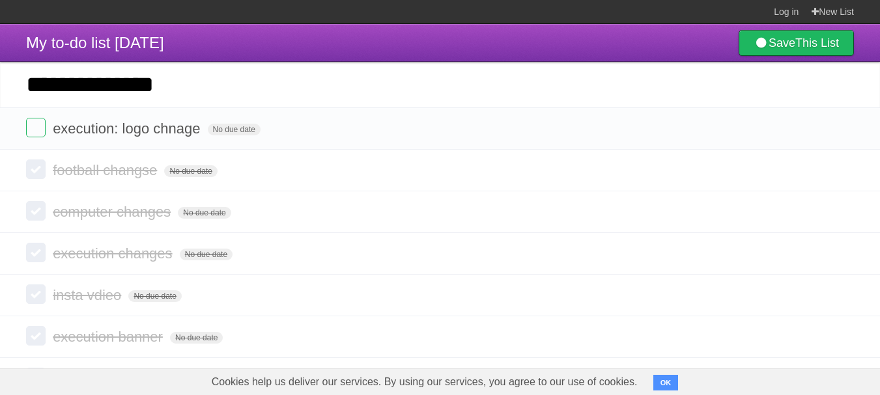 This screenshot has width=880, height=395. I want to click on button: OK, so click(665, 383).